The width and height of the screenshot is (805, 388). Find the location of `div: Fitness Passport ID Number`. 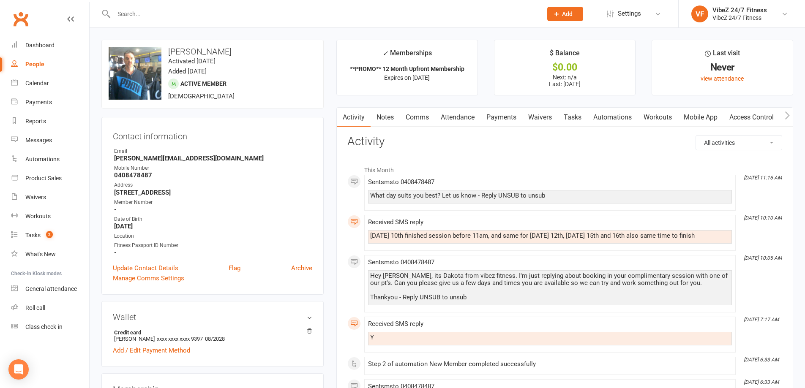

div: Fitness Passport ID Number is located at coordinates (213, 245).